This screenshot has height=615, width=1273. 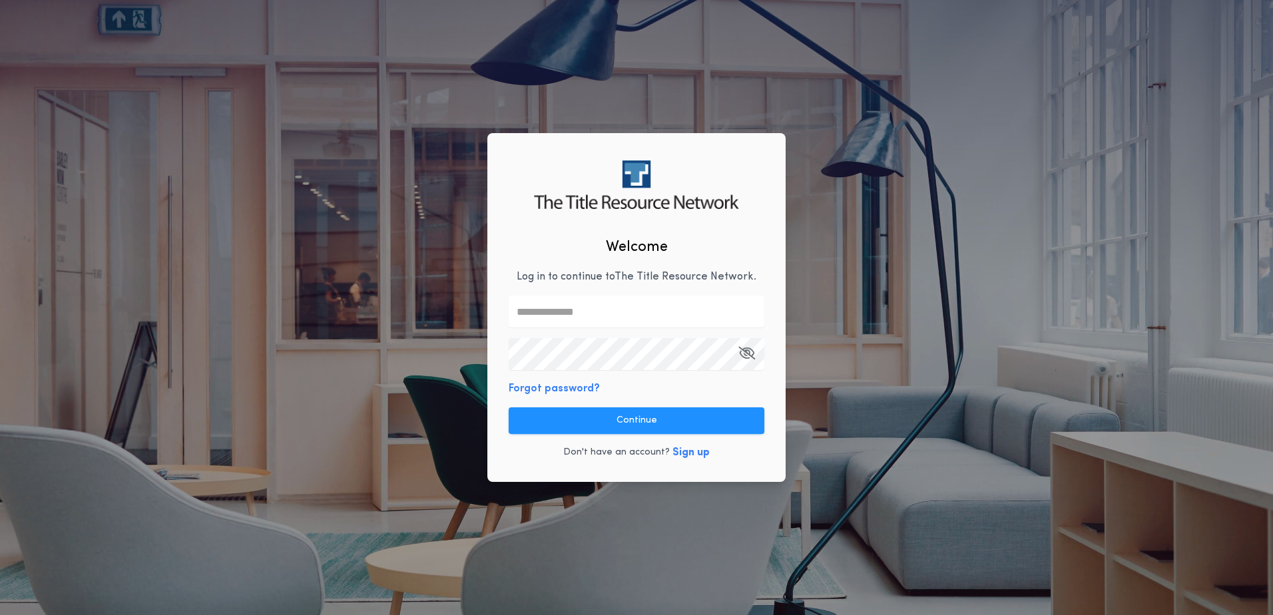 I want to click on img: logo, so click(x=636, y=184).